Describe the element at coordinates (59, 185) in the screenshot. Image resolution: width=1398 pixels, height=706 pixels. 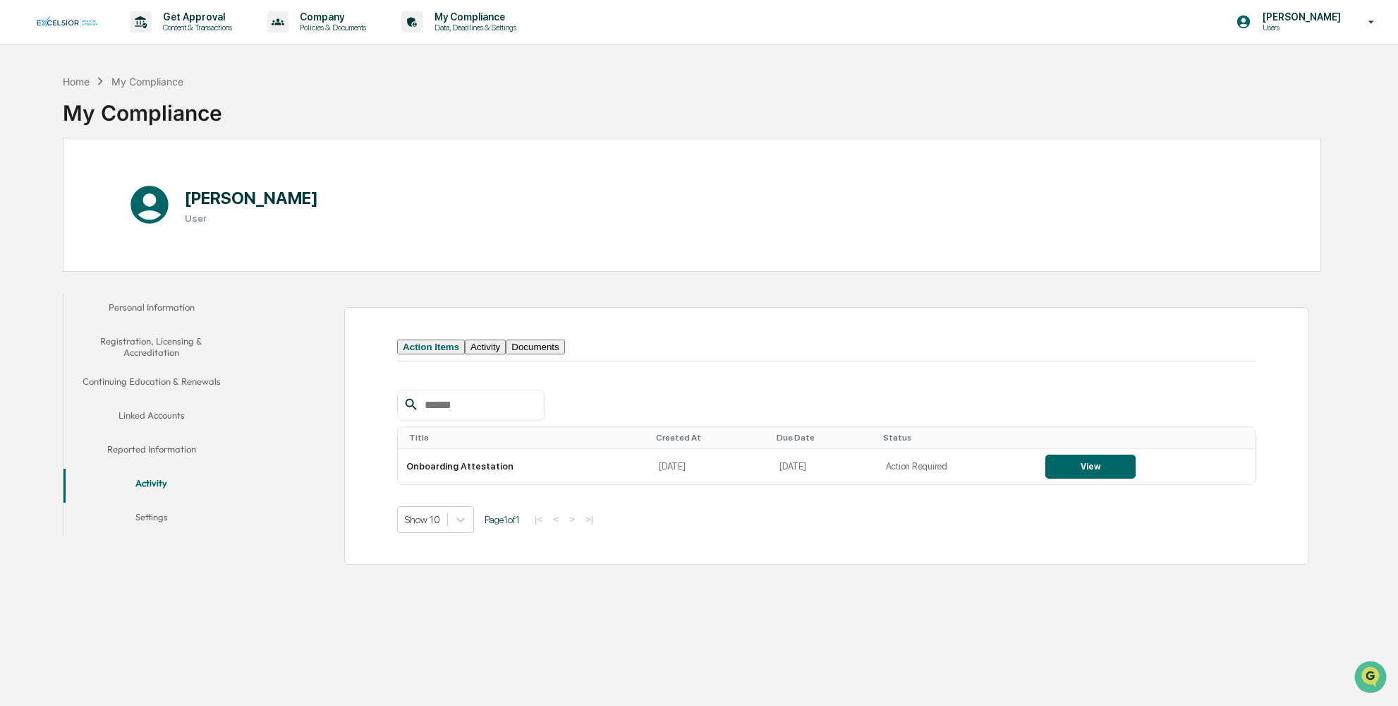
I see `span: Preclearance` at that location.